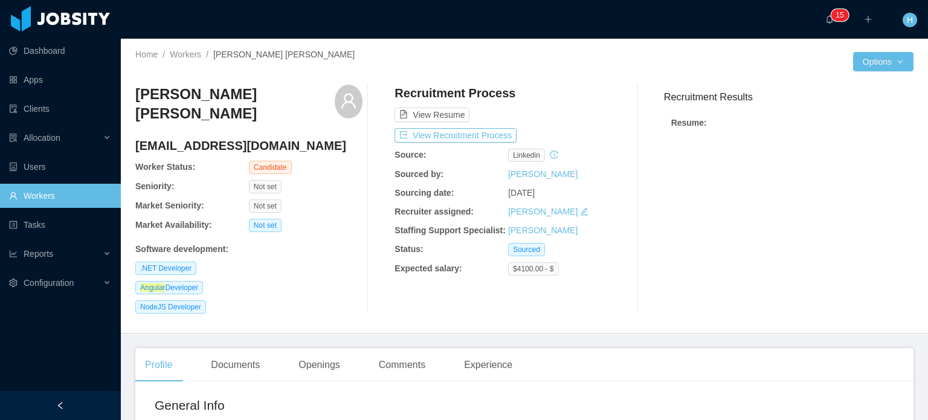 This screenshot has width=928, height=420. What do you see at coordinates (910, 20) in the screenshot?
I see `span: H` at bounding box center [910, 20].